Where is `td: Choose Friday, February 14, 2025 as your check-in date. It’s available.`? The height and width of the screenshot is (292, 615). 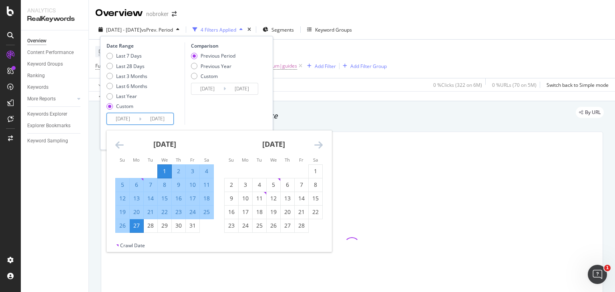 td: Choose Friday, February 14, 2025 as your check-in date. It’s available. is located at coordinates (302, 199).